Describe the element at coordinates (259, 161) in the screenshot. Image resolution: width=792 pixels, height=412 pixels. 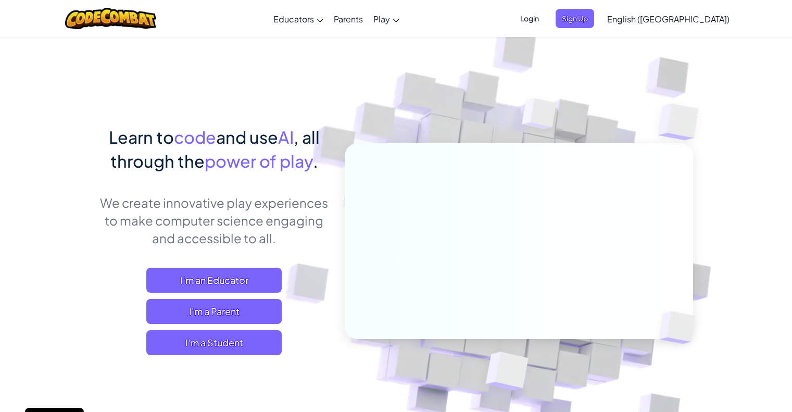
I see `span: power of play` at that location.